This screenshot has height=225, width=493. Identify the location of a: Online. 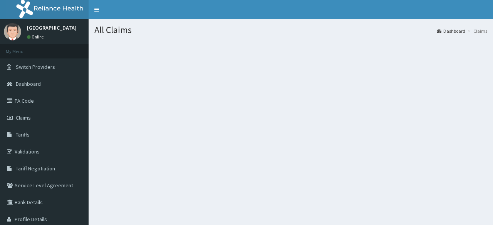
(36, 37).